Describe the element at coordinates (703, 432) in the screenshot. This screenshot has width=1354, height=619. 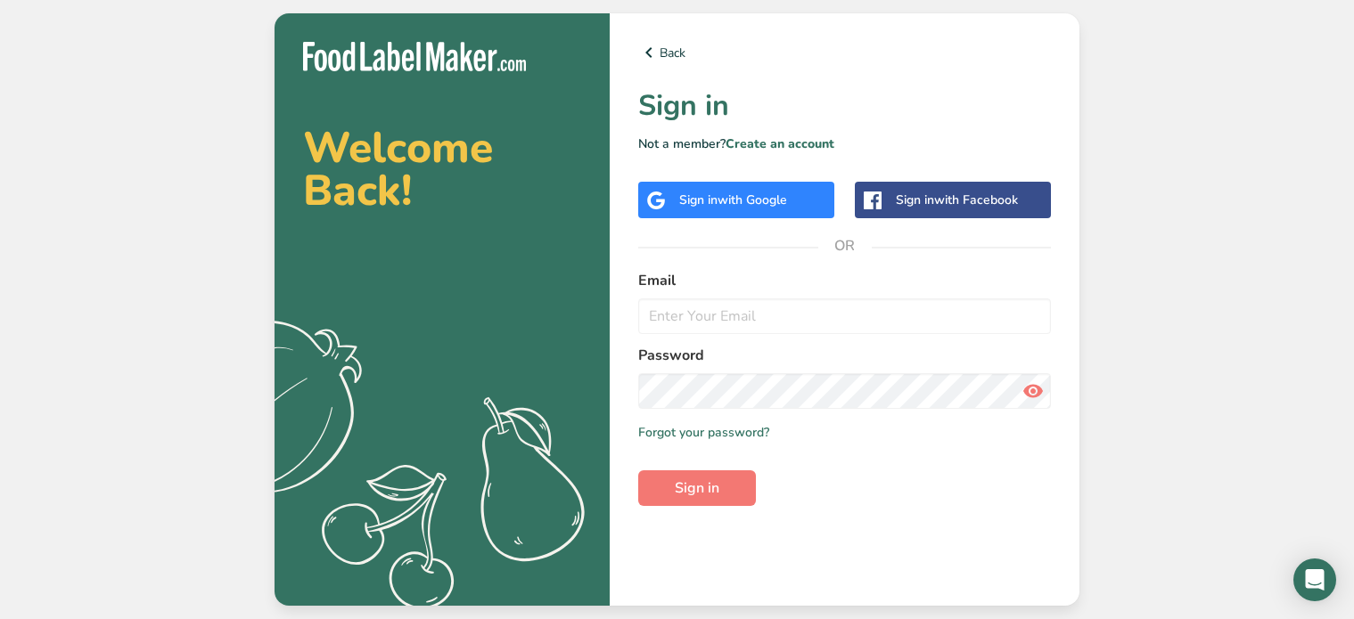
I see `a: Forgot your password?` at that location.